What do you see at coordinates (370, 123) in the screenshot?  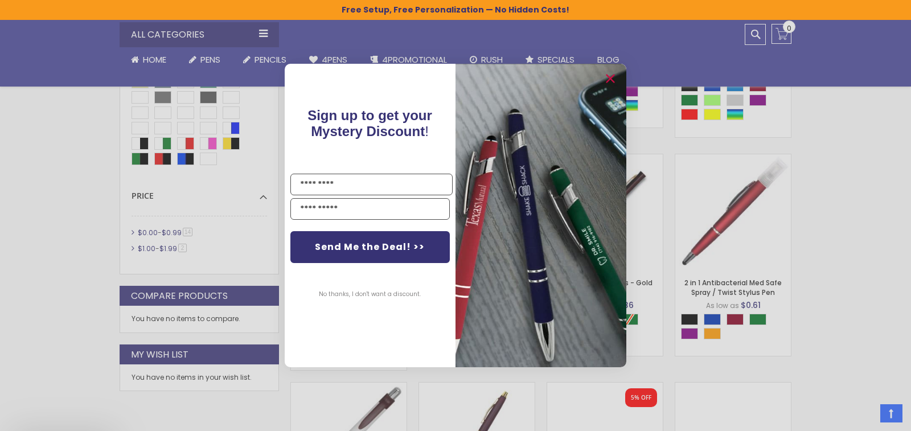 I see `span: Sign up to get your Mystery Discount` at bounding box center [370, 123].